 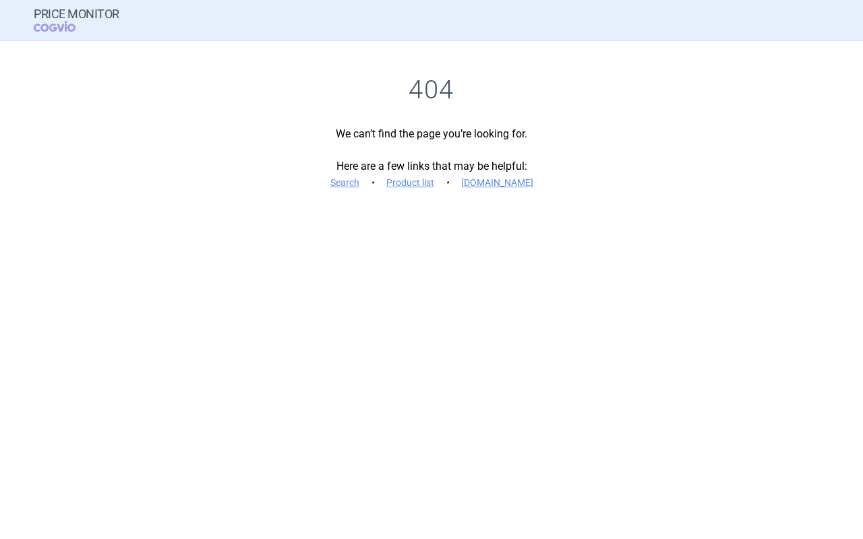 I want to click on a: Price MonitorCOGVIO, so click(x=76, y=20).